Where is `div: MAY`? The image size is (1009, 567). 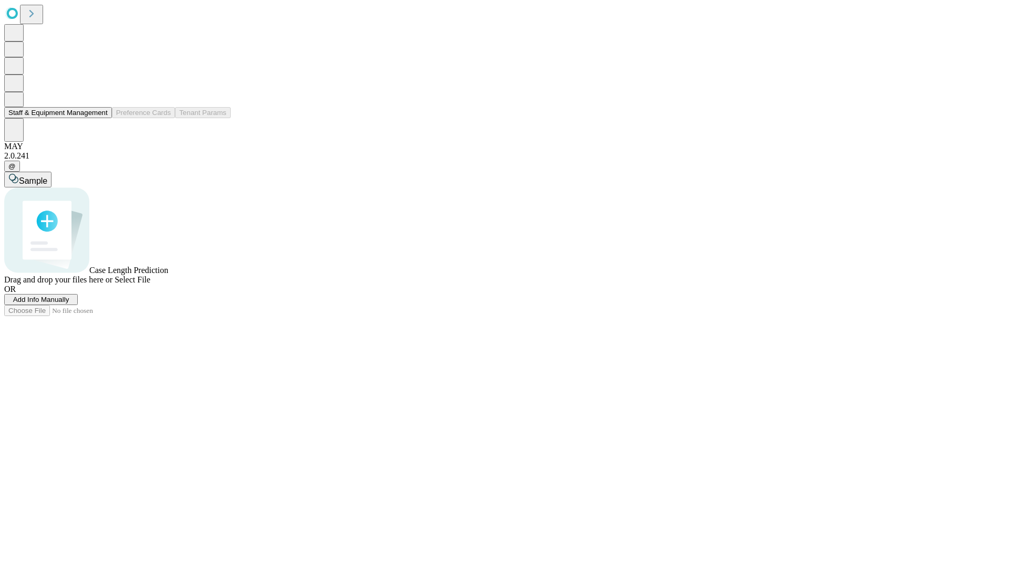
div: MAY is located at coordinates (504, 147).